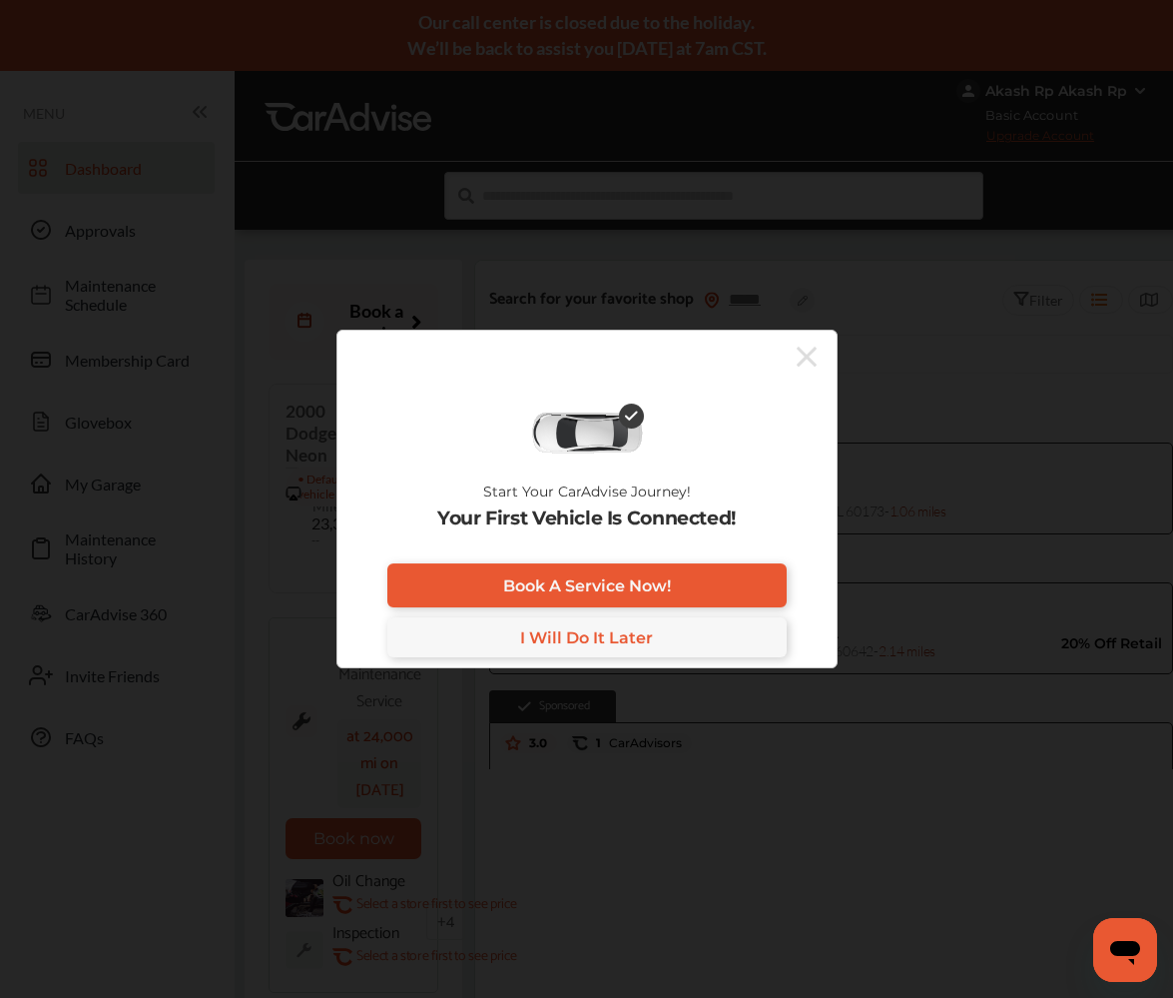 This screenshot has height=998, width=1173. Describe the element at coordinates (587, 585) in the screenshot. I see `a: Book A Service Now!` at that location.